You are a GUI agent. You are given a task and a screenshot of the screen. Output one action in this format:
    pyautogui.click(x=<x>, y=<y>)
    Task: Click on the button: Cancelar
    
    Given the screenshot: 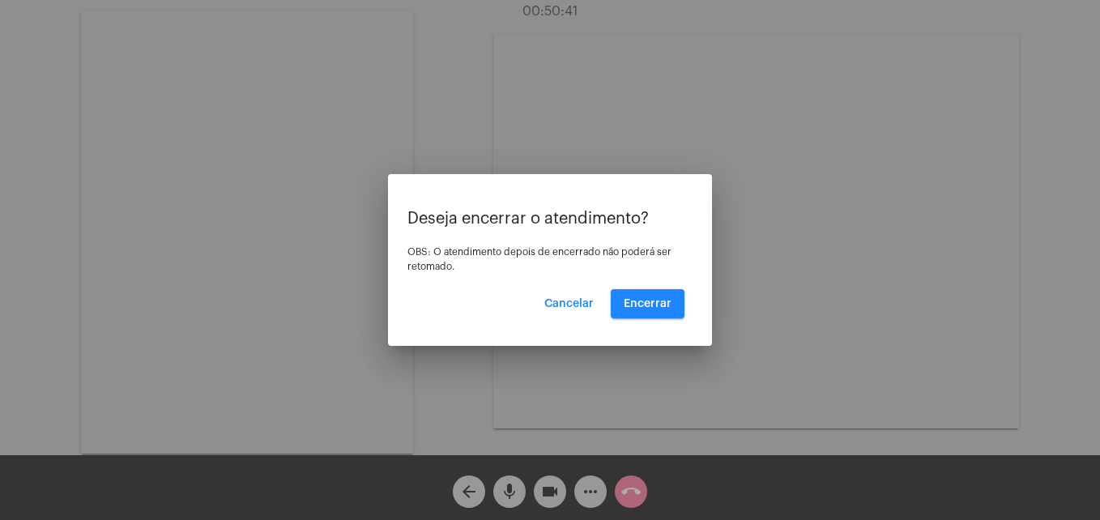 What is the action you would take?
    pyautogui.click(x=569, y=304)
    